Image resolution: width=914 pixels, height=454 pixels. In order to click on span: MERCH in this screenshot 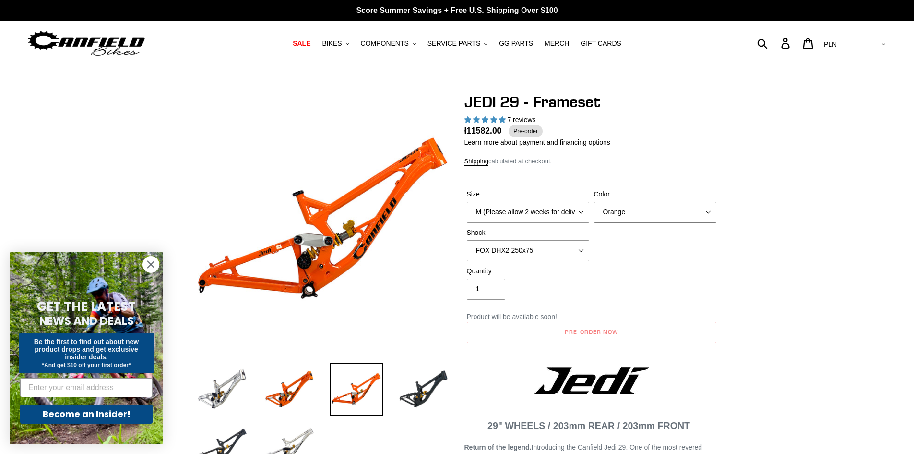, I will do `click(557, 43)`.